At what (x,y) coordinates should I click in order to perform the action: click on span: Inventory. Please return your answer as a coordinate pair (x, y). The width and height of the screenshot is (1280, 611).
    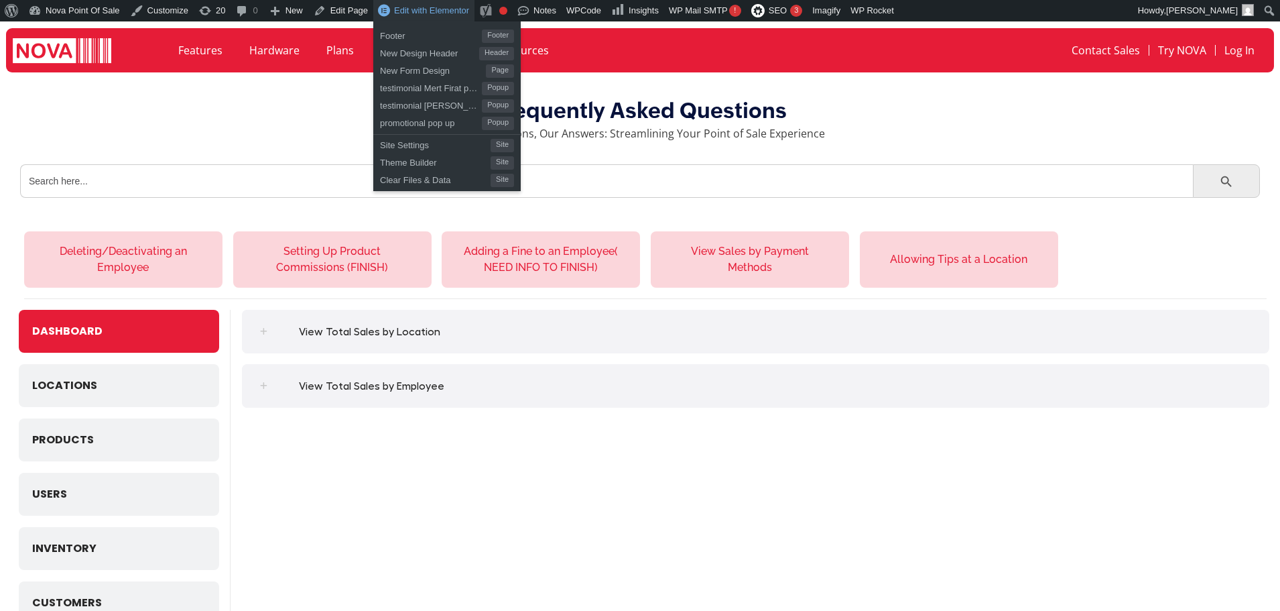
    Looking at the image, I should click on (64, 548).